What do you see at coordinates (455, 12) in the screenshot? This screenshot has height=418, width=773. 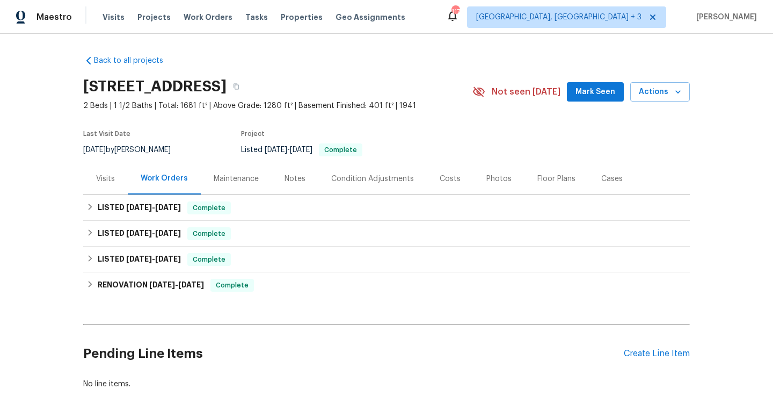 I see `div: 117` at bounding box center [455, 12].